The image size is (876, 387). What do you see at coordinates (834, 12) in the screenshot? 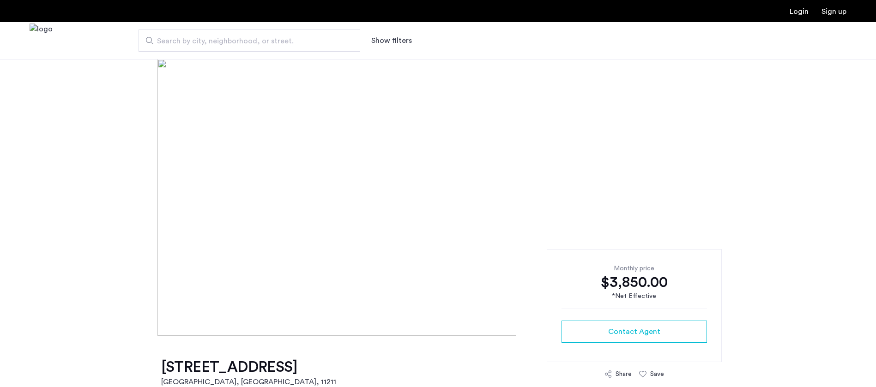
I see `a: Registration` at bounding box center [834, 12].